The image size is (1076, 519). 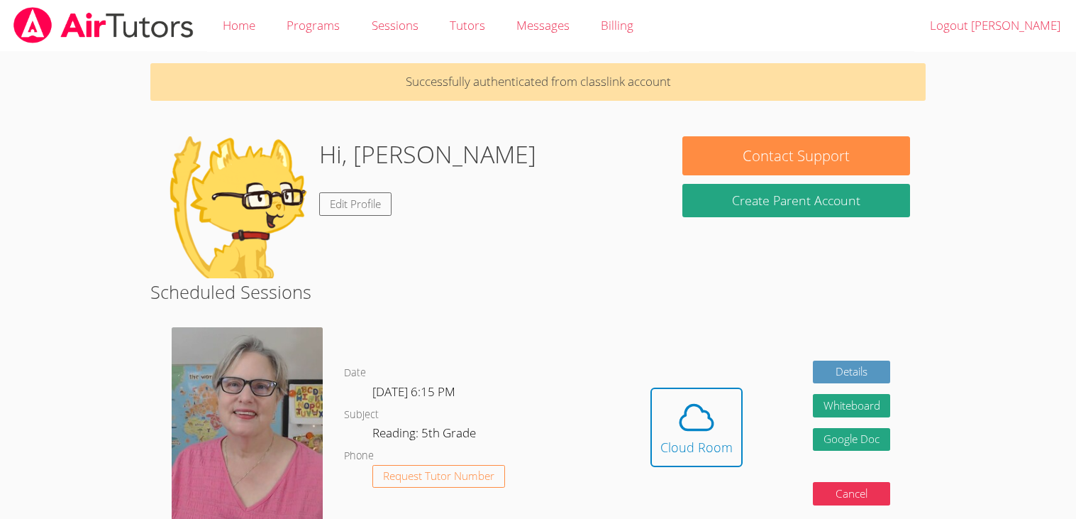 I want to click on a: Google Doc, so click(x=852, y=439).